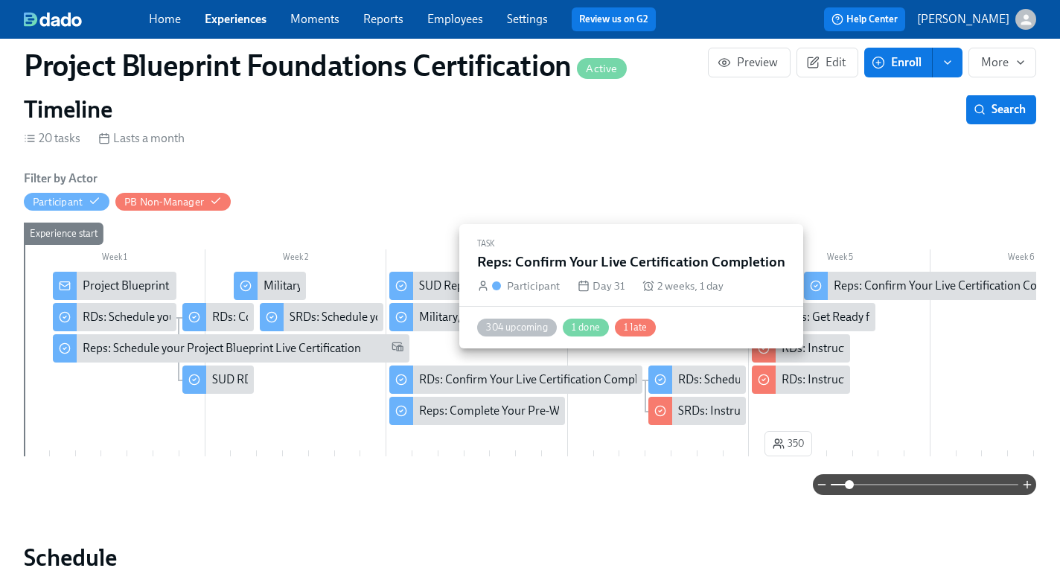  What do you see at coordinates (898, 63) in the screenshot?
I see `span: Enroll` at bounding box center [898, 63].